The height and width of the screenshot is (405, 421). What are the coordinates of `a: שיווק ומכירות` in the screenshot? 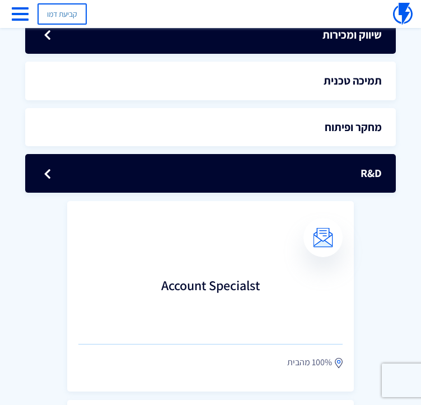 It's located at (211, 35).